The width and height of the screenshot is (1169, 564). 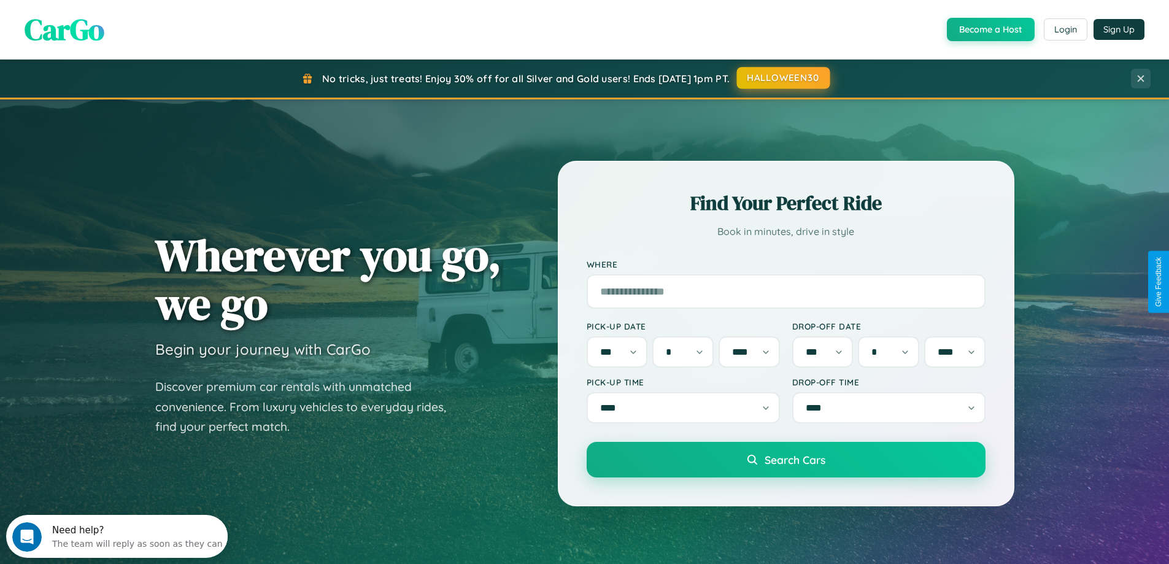 I want to click on div: Need help?, so click(x=131, y=15).